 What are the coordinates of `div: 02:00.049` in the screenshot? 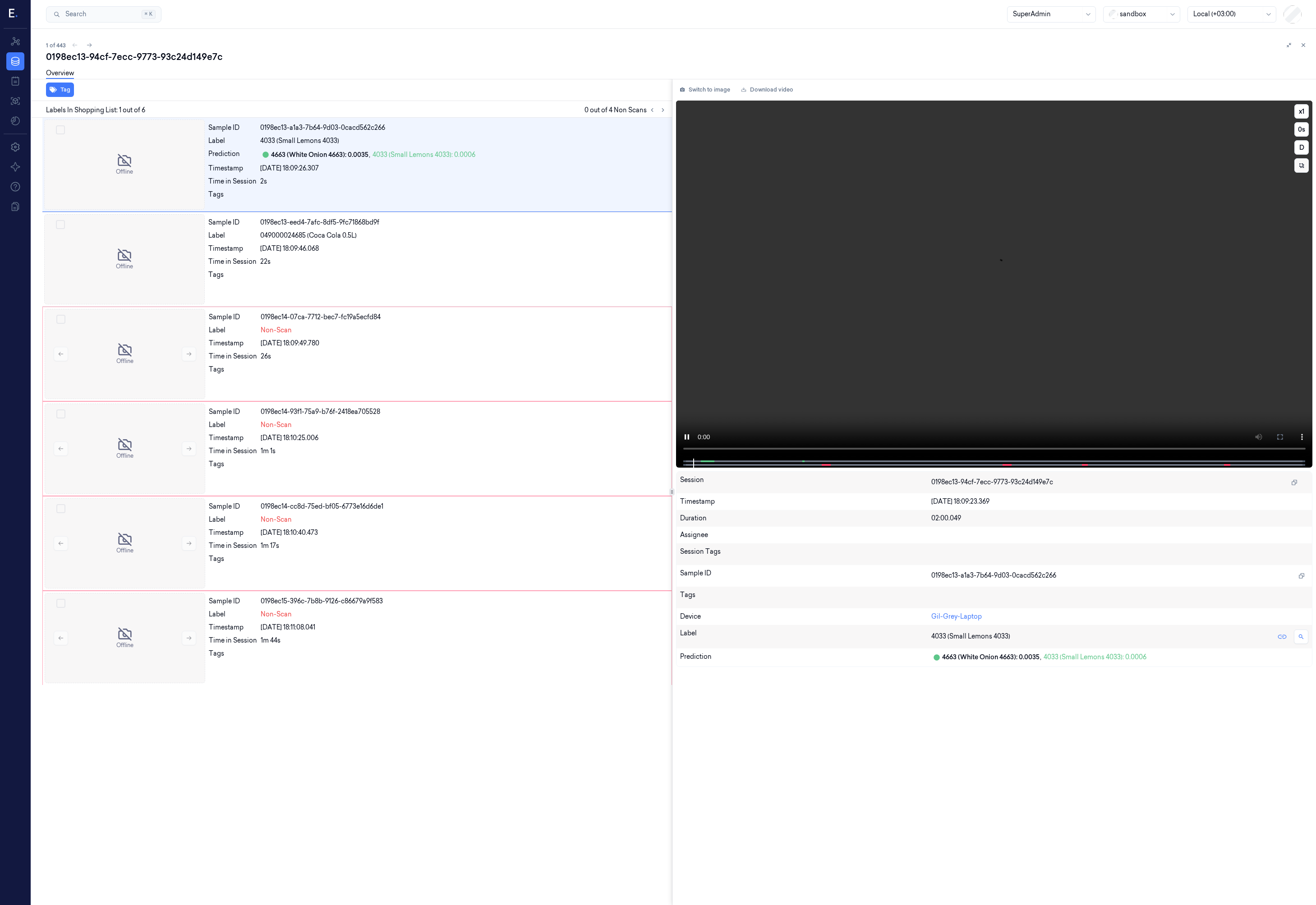 It's located at (1119, 518).